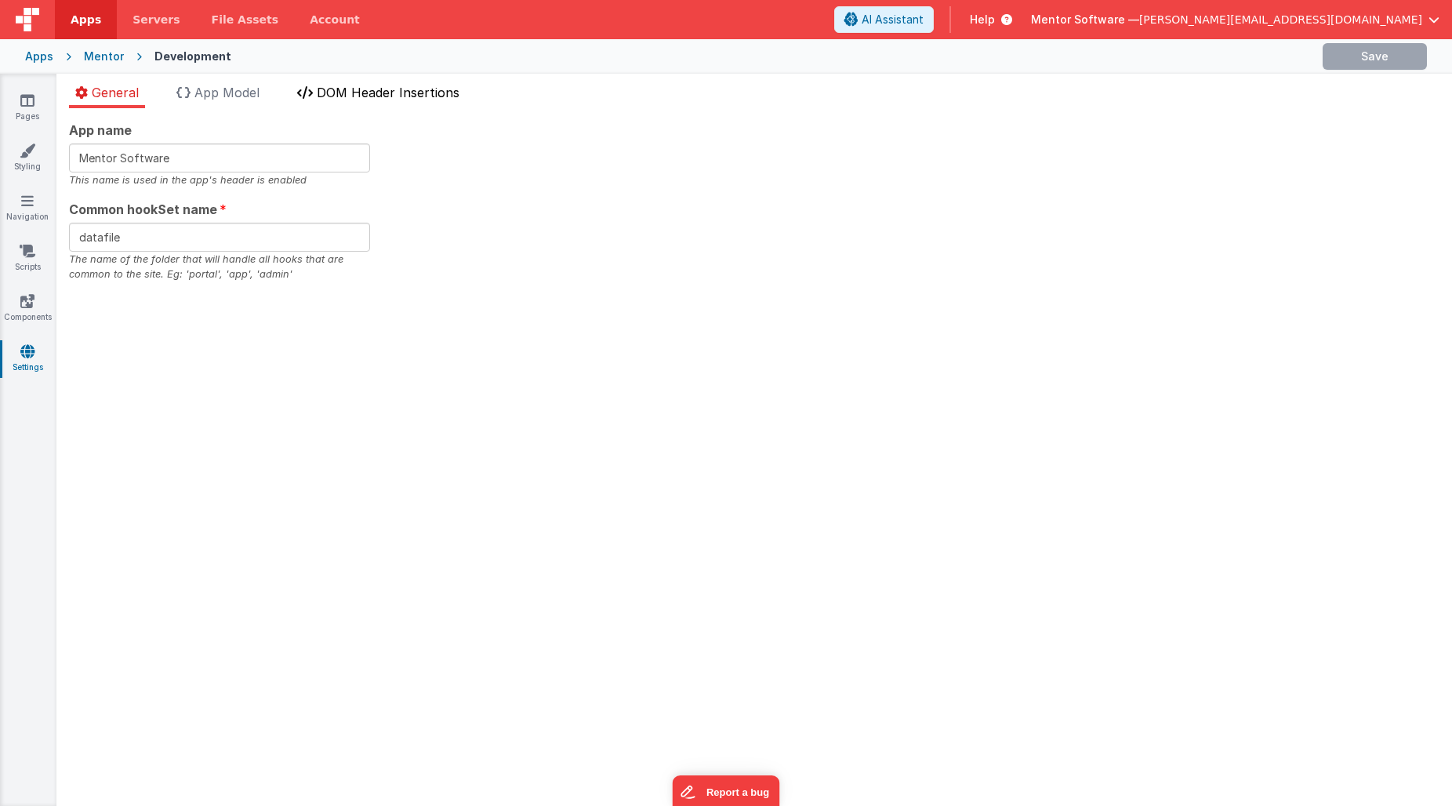 This screenshot has width=1452, height=806. I want to click on span: General, so click(115, 92).